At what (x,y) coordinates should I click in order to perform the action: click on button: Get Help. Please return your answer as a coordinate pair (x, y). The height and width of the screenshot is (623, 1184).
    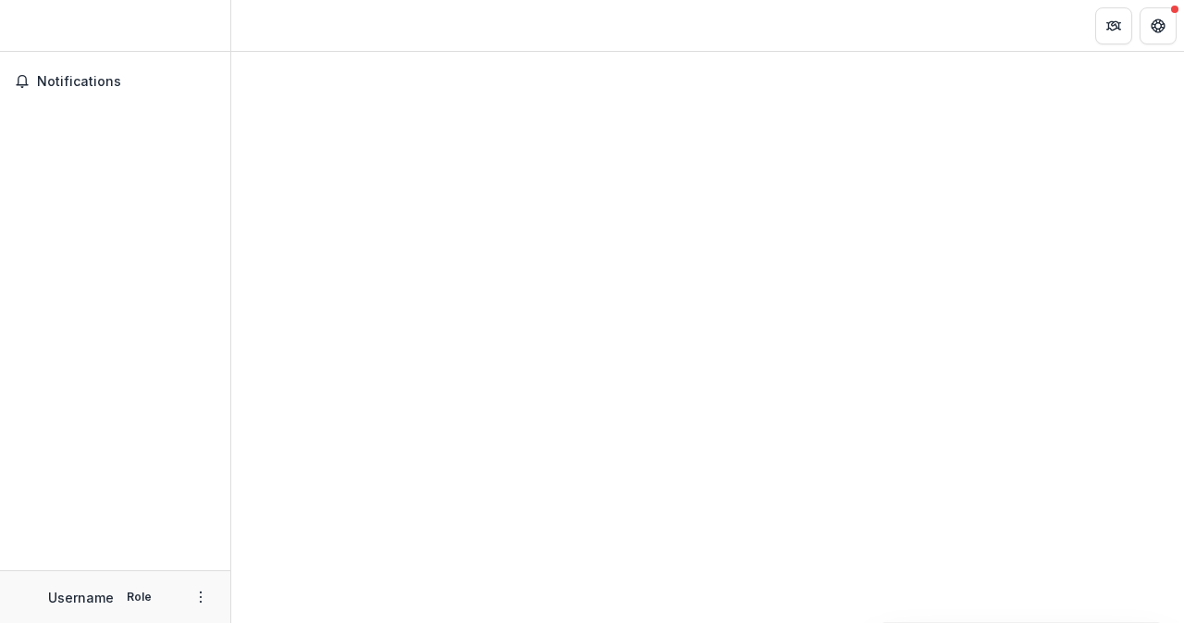
    Looking at the image, I should click on (1159, 26).